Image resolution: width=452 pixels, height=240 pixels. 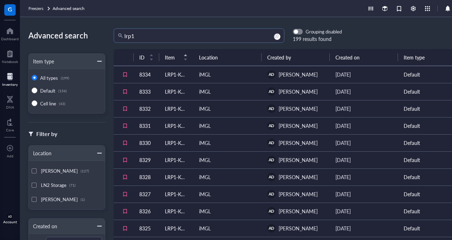 What do you see at coordinates (147, 177) in the screenshot?
I see `td: 8328` at bounding box center [147, 177].